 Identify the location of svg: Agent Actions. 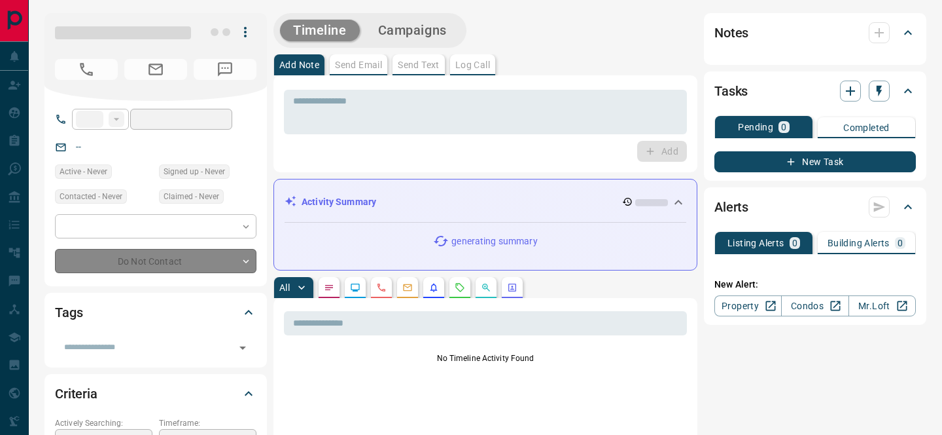
(512, 287).